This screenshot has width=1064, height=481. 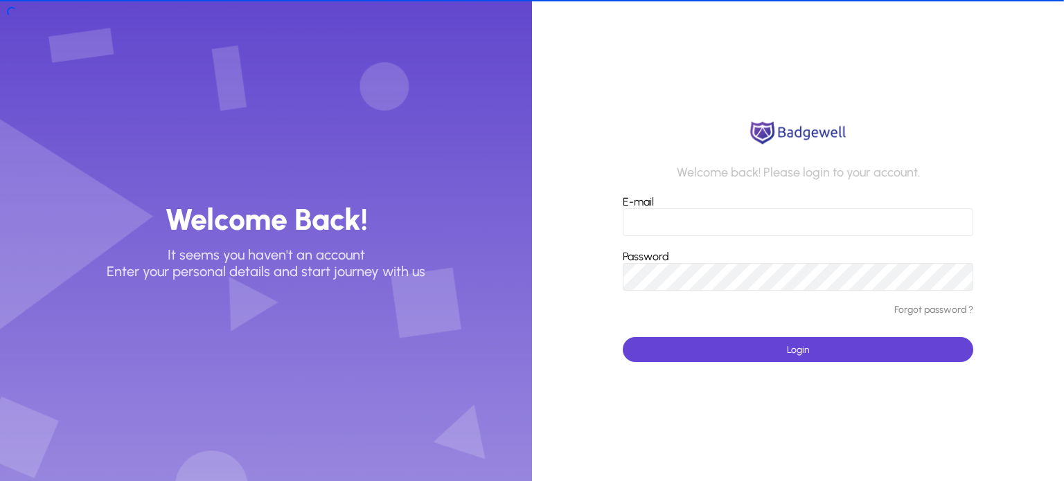 I want to click on label: E-mail, so click(x=638, y=202).